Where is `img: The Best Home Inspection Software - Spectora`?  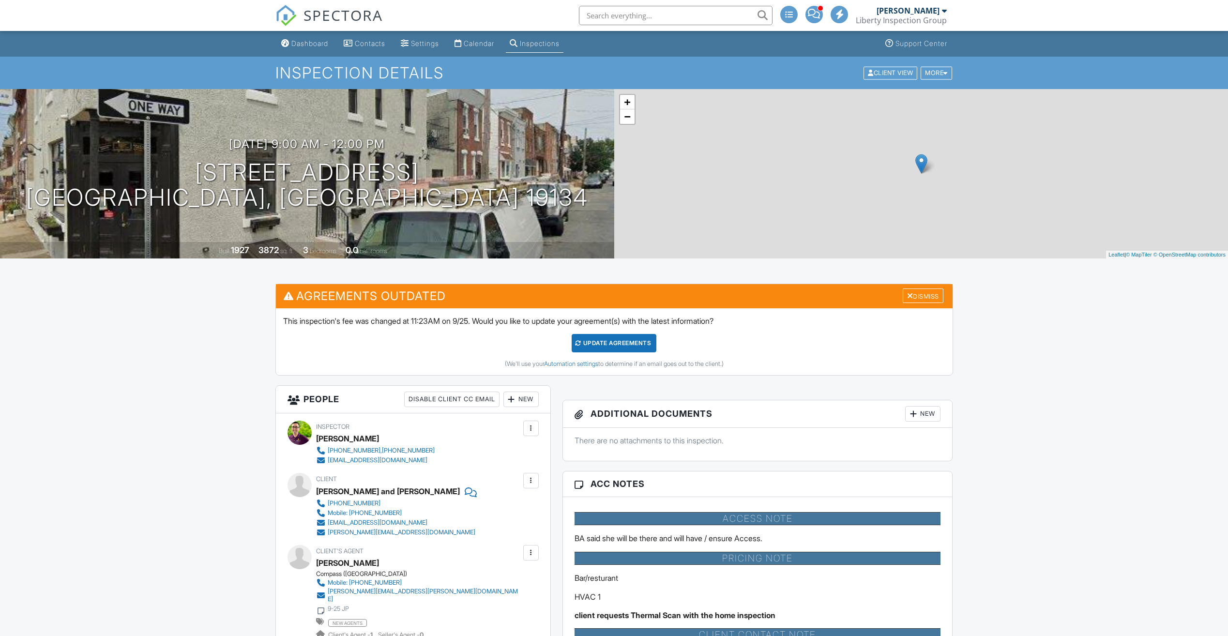
img: The Best Home Inspection Software - Spectora is located at coordinates (286, 15).